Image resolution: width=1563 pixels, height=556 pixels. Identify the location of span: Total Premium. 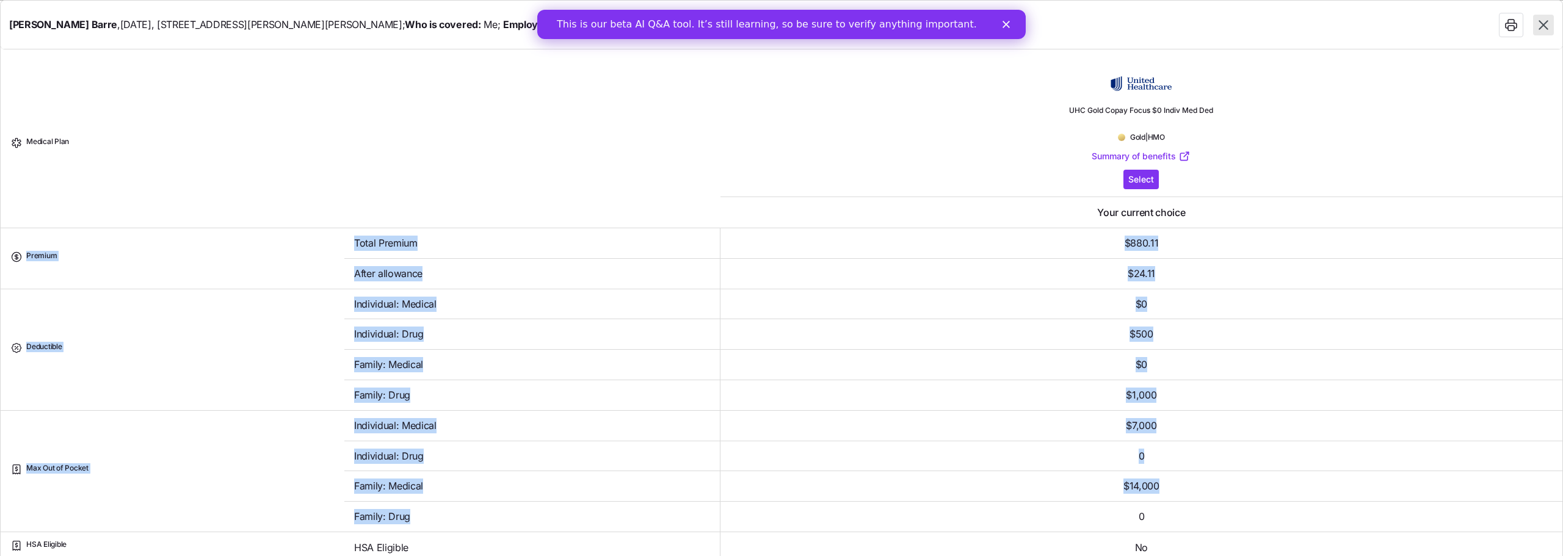
(386, 243).